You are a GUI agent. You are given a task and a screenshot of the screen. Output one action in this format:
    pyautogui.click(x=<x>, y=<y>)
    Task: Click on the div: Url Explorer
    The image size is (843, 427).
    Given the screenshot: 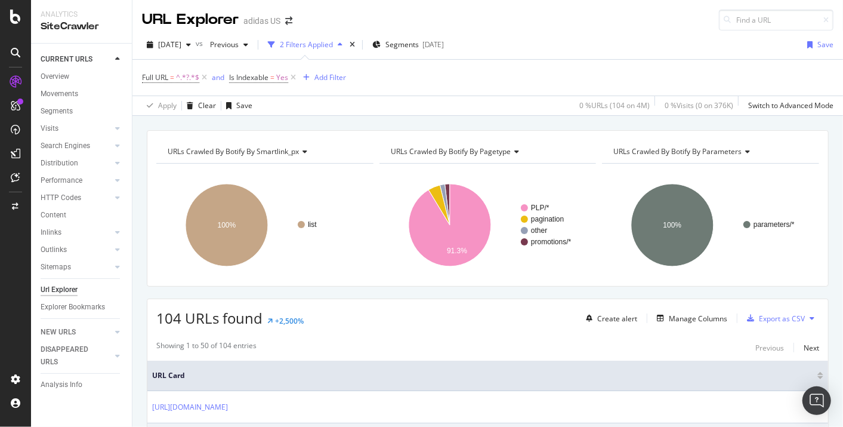 What is the action you would take?
    pyautogui.click(x=59, y=289)
    